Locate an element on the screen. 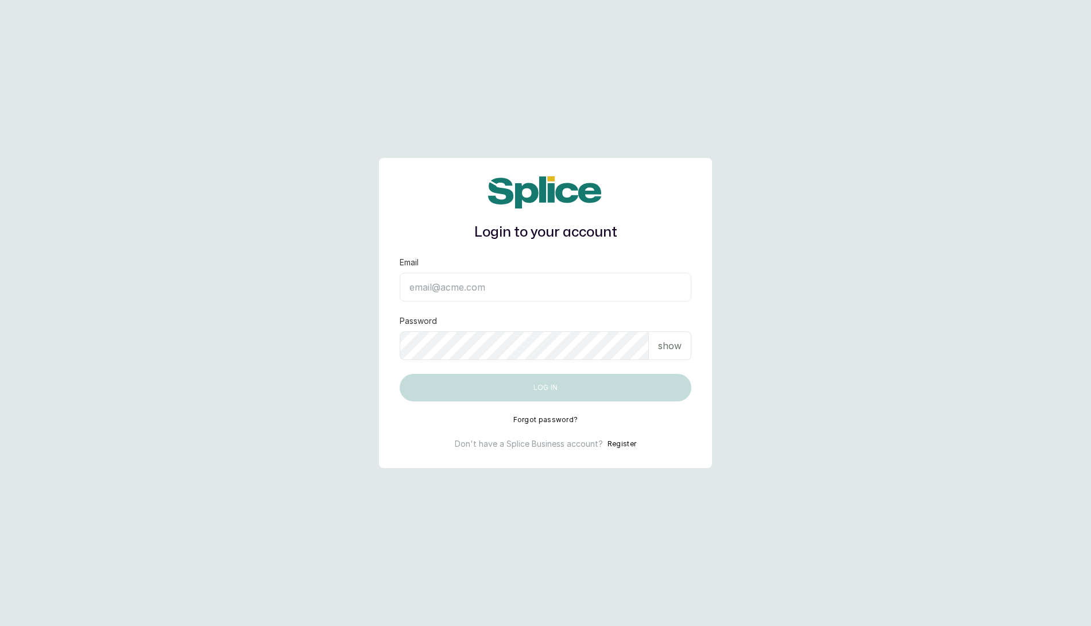  input: email@acme.com is located at coordinates (546, 287).